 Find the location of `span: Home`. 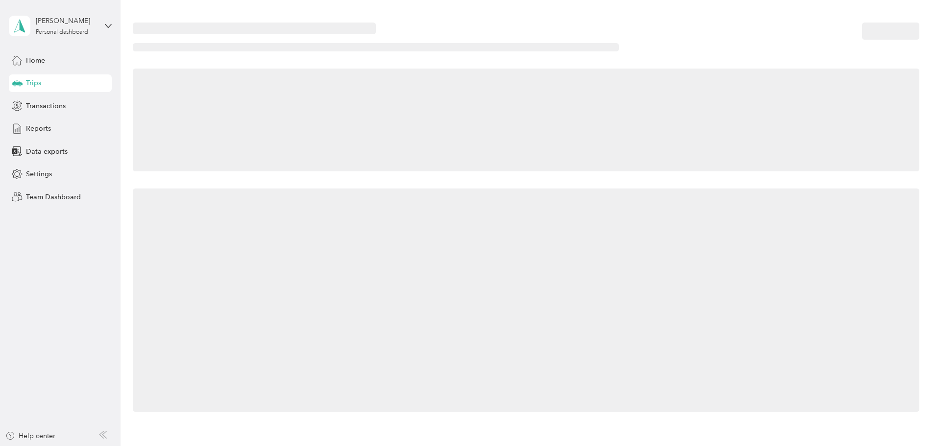

span: Home is located at coordinates (35, 60).